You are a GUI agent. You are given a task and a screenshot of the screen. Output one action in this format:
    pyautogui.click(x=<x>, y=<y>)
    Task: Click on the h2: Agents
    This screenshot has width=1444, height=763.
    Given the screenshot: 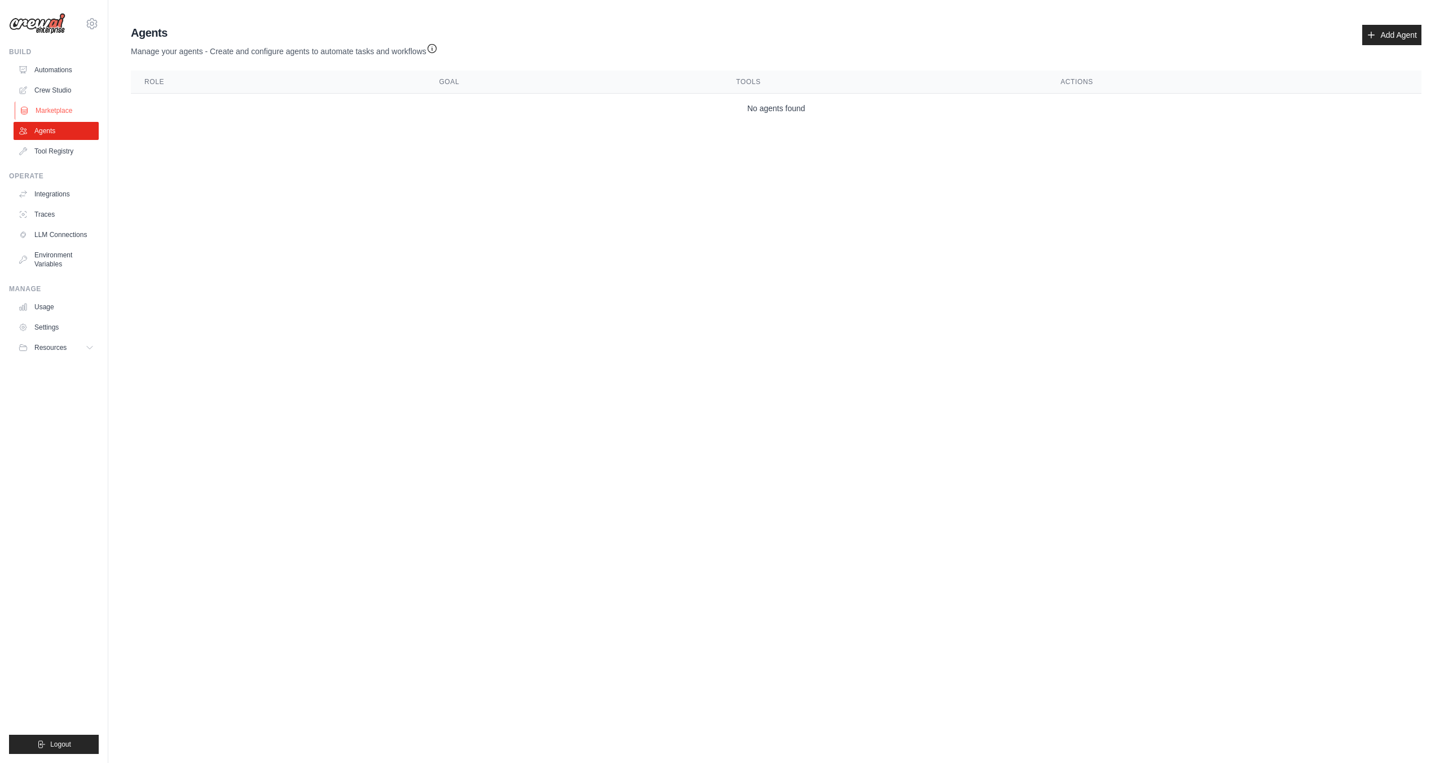 What is the action you would take?
    pyautogui.click(x=284, y=33)
    